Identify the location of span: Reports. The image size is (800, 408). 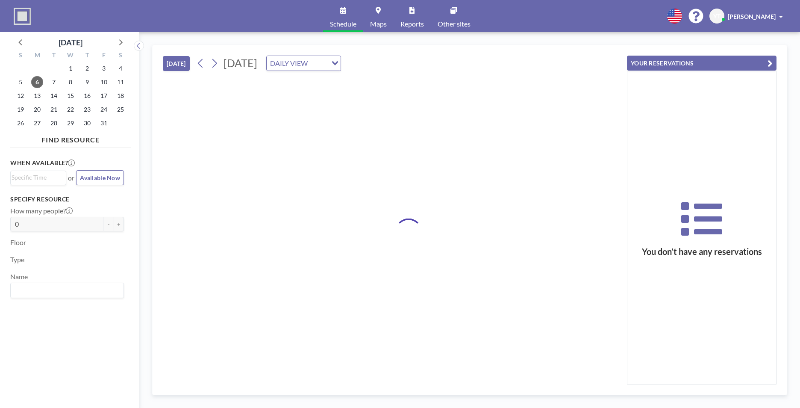
(412, 24).